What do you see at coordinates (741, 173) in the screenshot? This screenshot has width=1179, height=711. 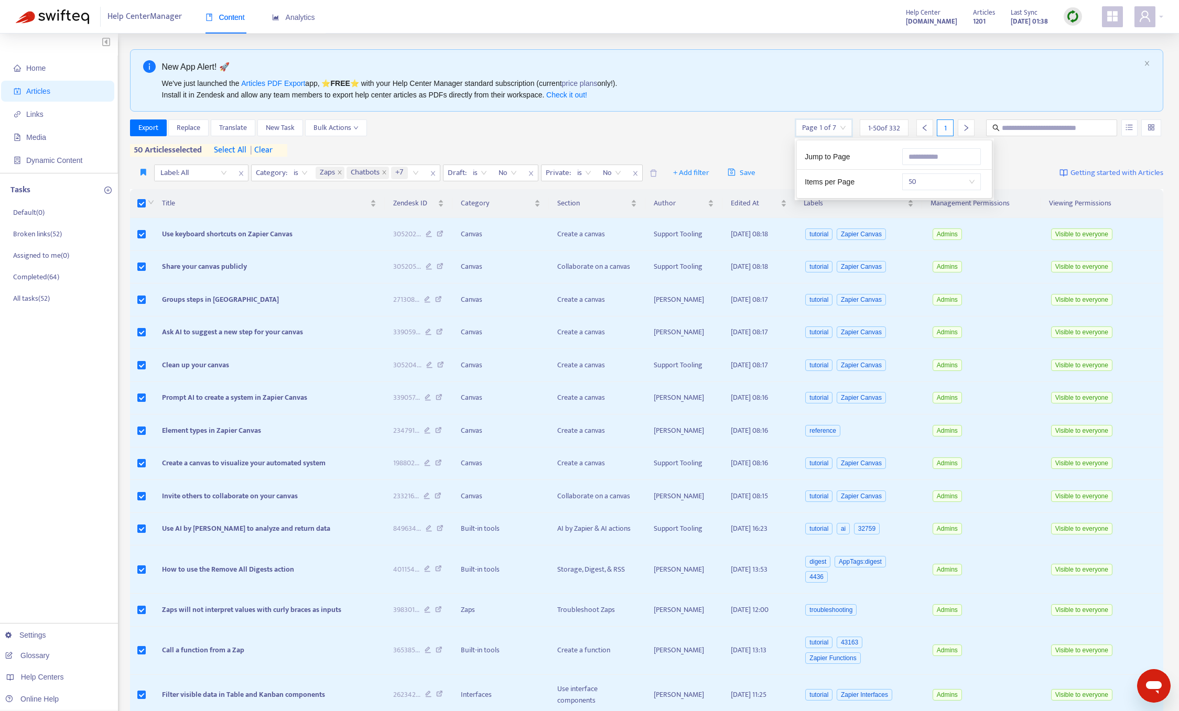 I see `button: saveSave` at bounding box center [741, 173].